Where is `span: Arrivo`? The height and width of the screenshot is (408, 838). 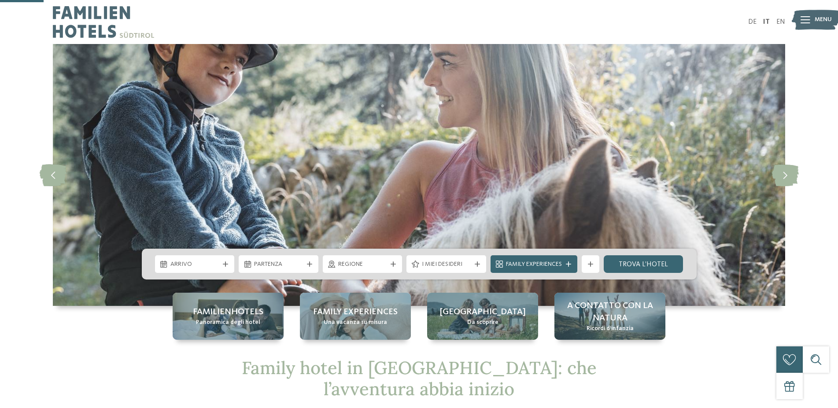 span: Arrivo is located at coordinates (195, 265).